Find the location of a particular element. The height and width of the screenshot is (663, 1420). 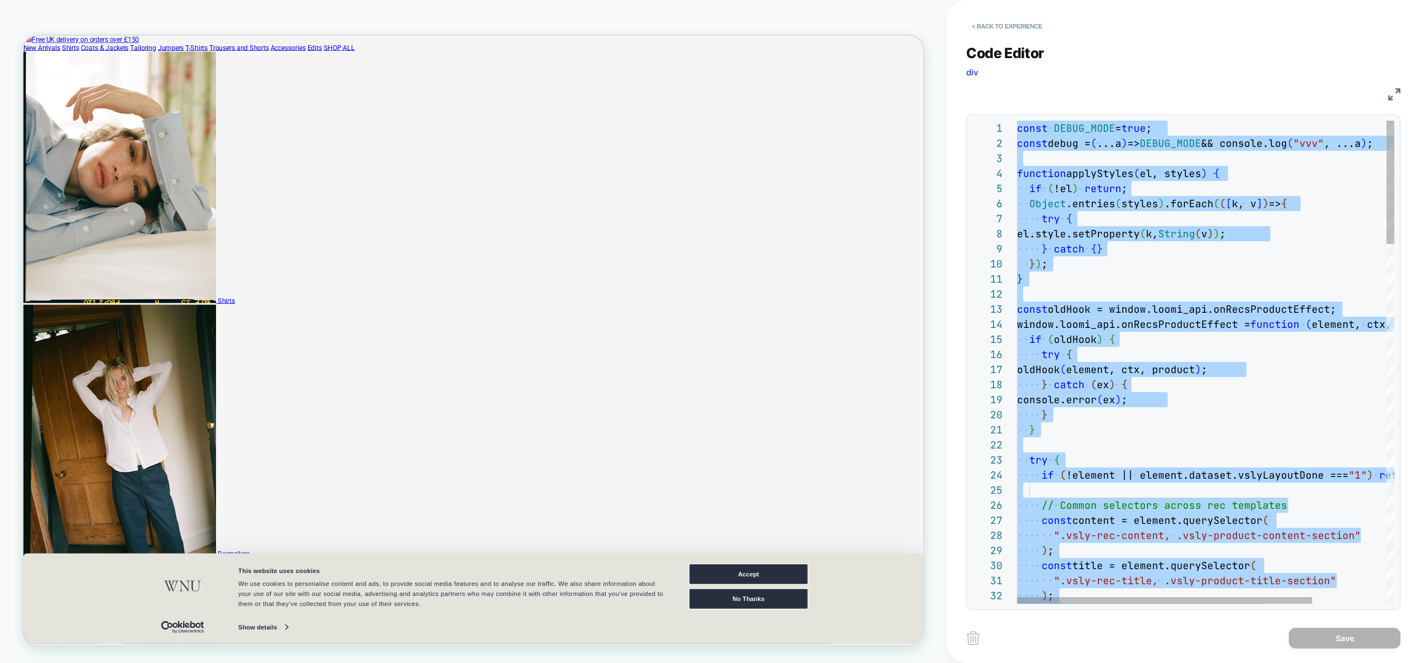

span: !el is located at coordinates (1063, 188).